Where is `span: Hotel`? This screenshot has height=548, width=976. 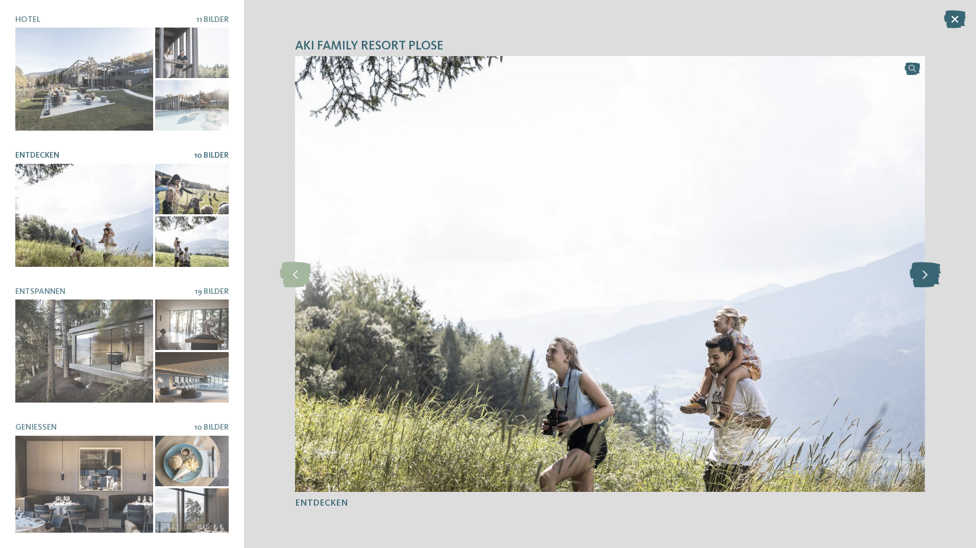
span: Hotel is located at coordinates (28, 20).